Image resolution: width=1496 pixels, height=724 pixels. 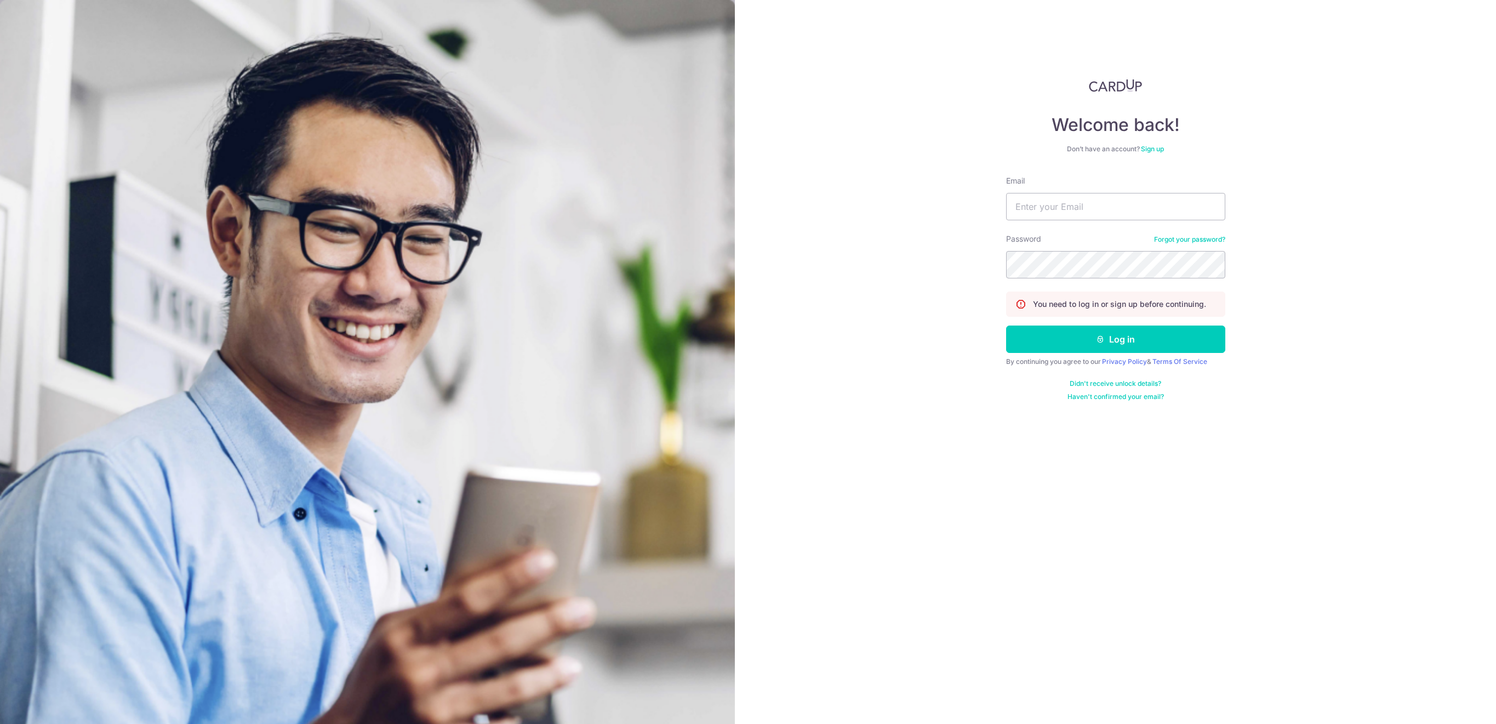 I want to click on input: Enter your Email, so click(x=1116, y=207).